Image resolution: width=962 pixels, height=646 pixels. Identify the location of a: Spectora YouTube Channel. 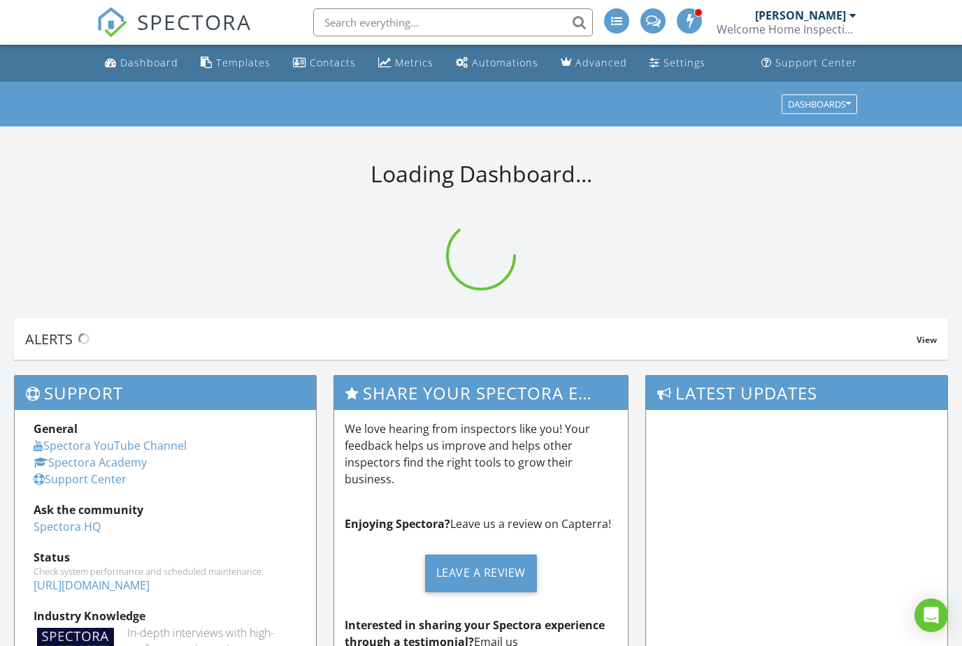
(110, 446).